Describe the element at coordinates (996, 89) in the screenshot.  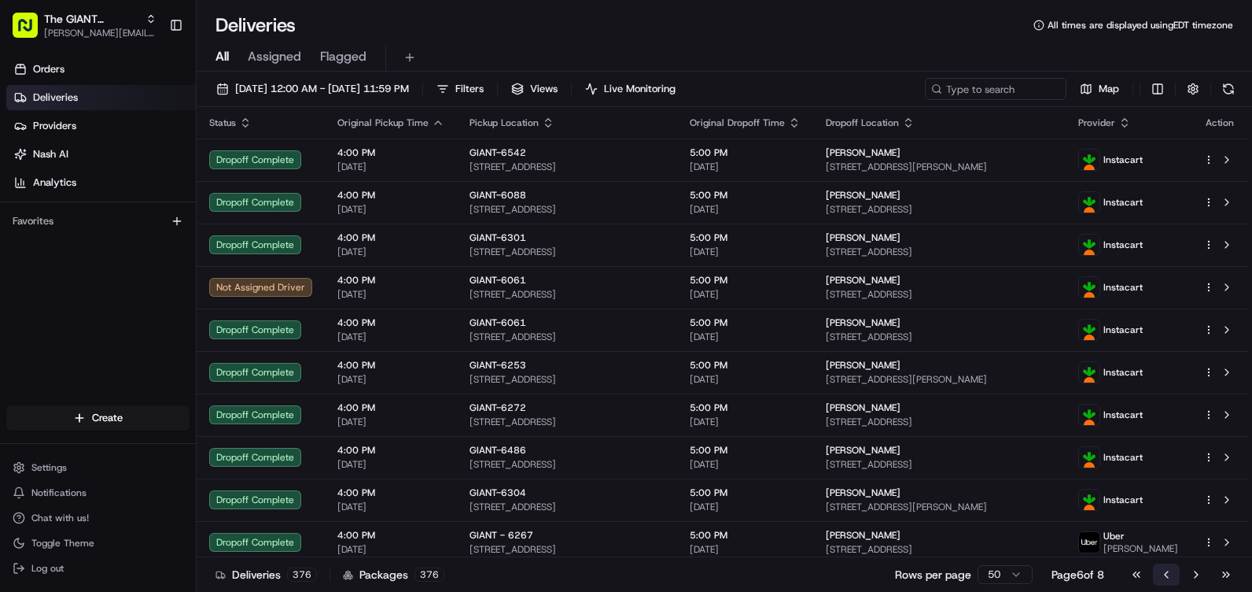
I see `input: Type to search` at that location.